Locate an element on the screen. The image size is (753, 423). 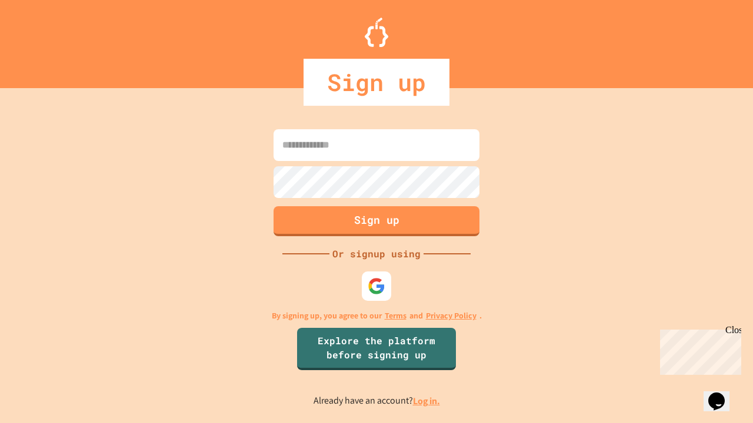
a: Terms is located at coordinates (395, 316).